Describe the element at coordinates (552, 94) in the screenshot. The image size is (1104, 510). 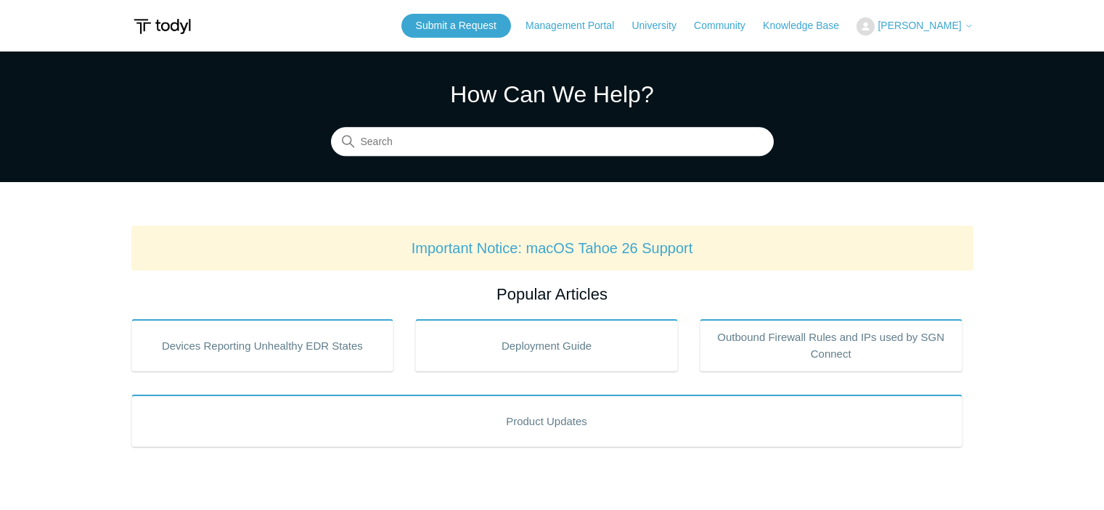
I see `h1: How Can We Help?` at that location.